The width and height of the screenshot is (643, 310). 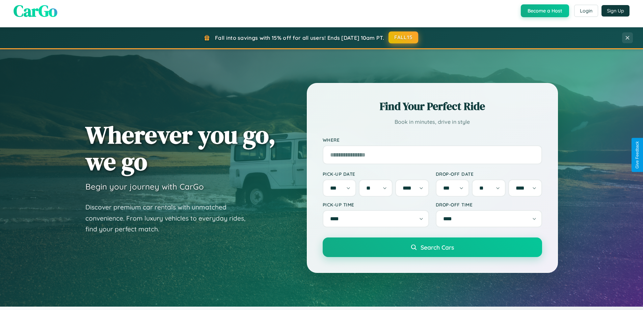 I want to click on label: Pick-up Time, so click(x=376, y=205).